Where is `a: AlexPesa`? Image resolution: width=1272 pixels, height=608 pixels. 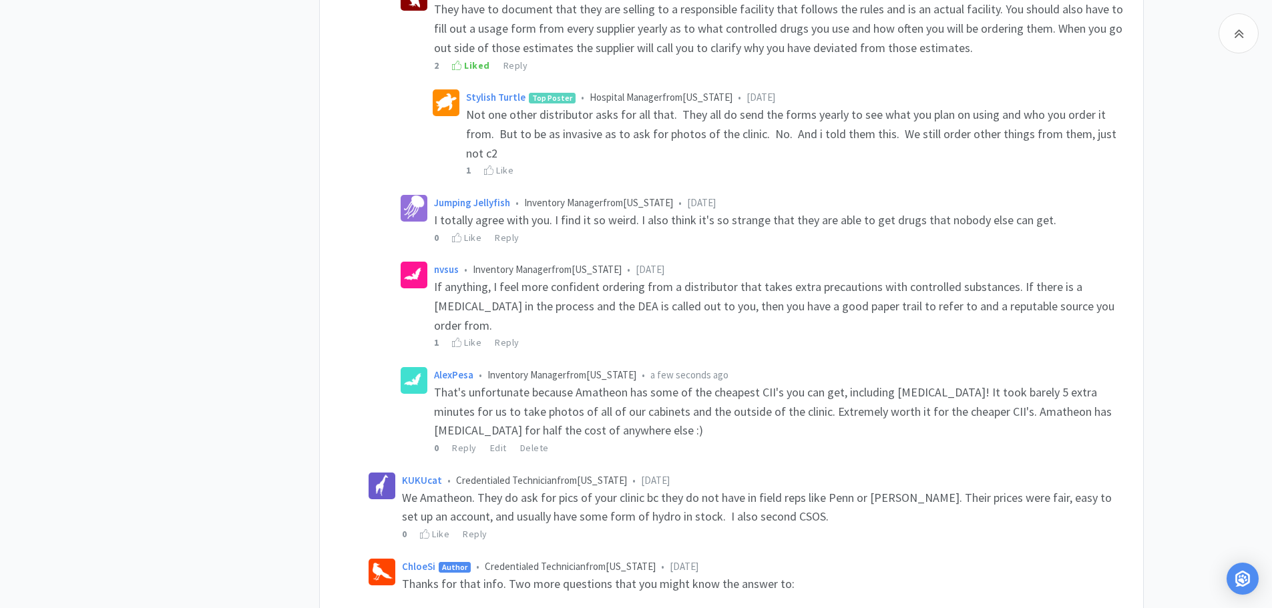
a: AlexPesa is located at coordinates (453, 375).